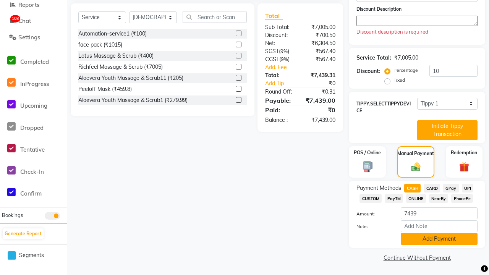 Image resolution: width=489 pixels, height=275 pixels. Describe the element at coordinates (374, 58) in the screenshot. I see `div: Service Total:` at that location.